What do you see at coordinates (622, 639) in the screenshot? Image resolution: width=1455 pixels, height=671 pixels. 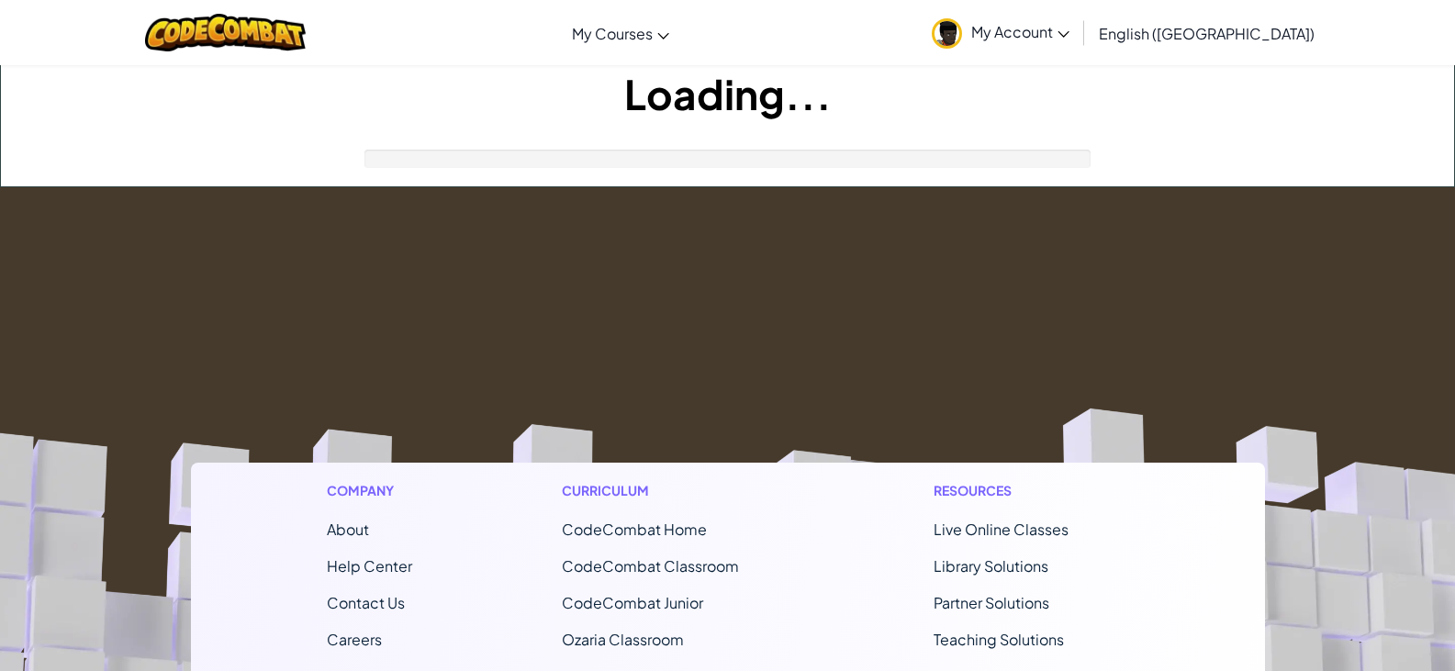 I see `a: Ozaria Classroom` at bounding box center [622, 639].